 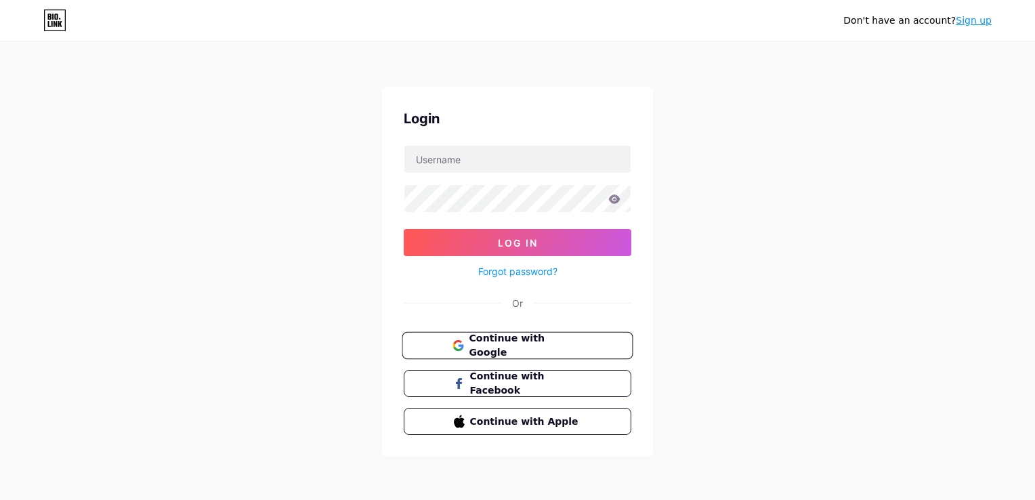 What do you see at coordinates (517, 383) in the screenshot?
I see `button: Continue with Facebook` at bounding box center [517, 383].